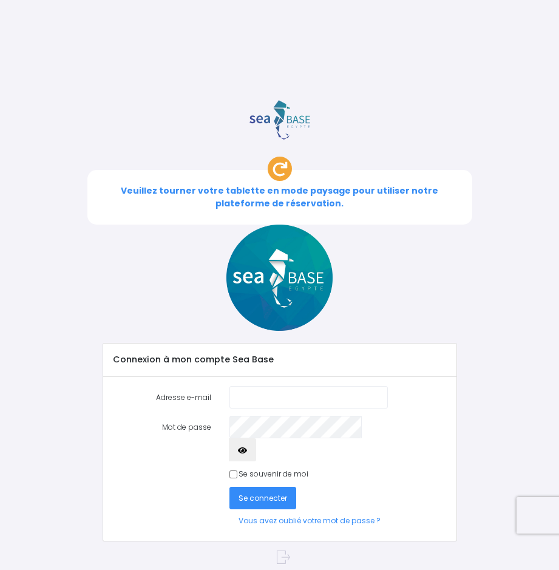 This screenshot has height=570, width=559. I want to click on div: Connexion à mon compte Sea Base, so click(280, 360).